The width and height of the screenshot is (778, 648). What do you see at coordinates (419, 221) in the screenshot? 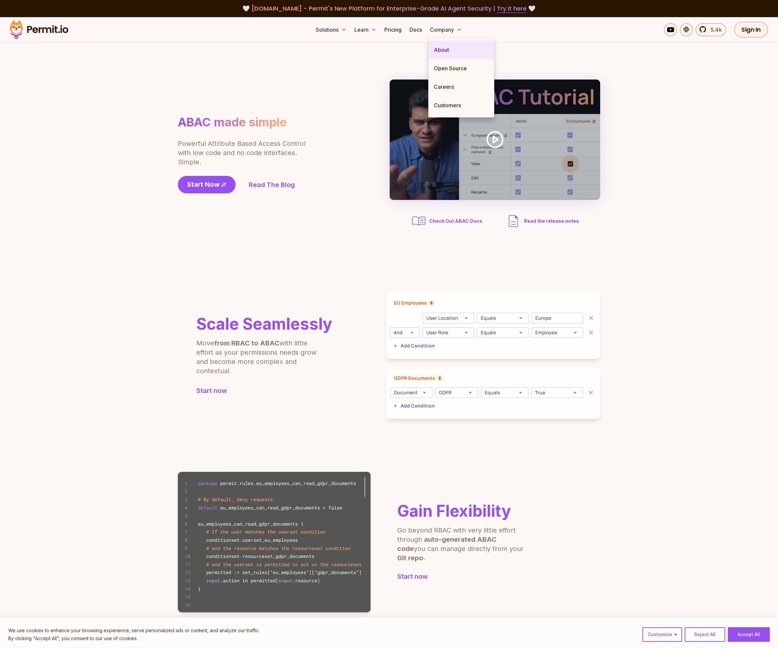
I see `img: abac docs` at bounding box center [419, 221].